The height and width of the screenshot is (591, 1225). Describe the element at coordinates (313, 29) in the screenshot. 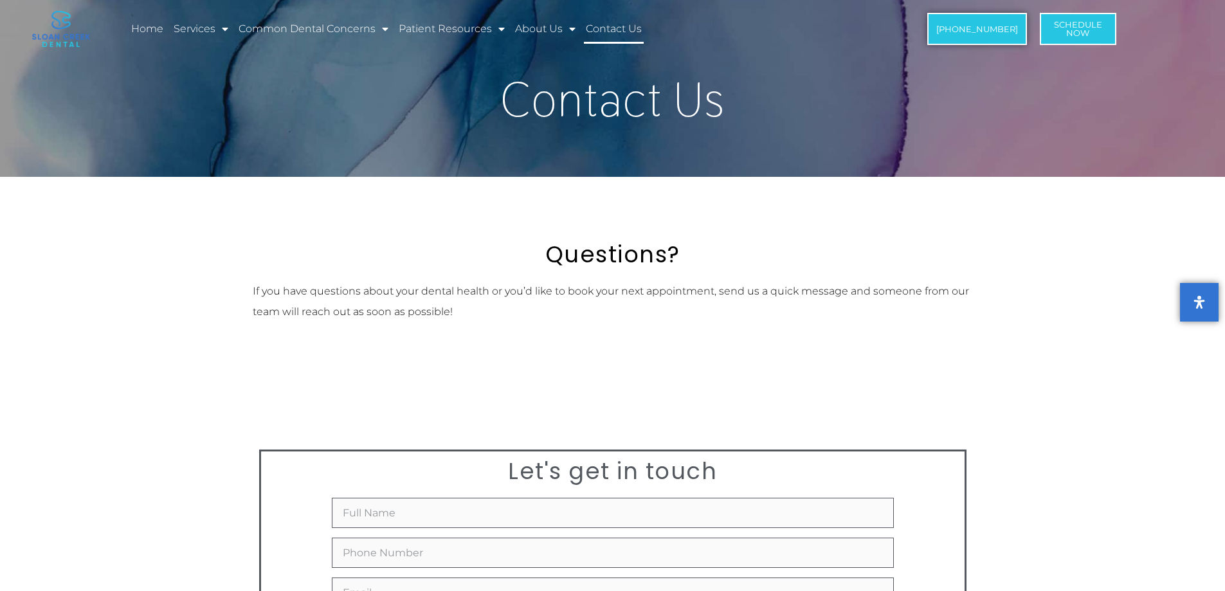

I see `a: Common Dental Concerns` at that location.